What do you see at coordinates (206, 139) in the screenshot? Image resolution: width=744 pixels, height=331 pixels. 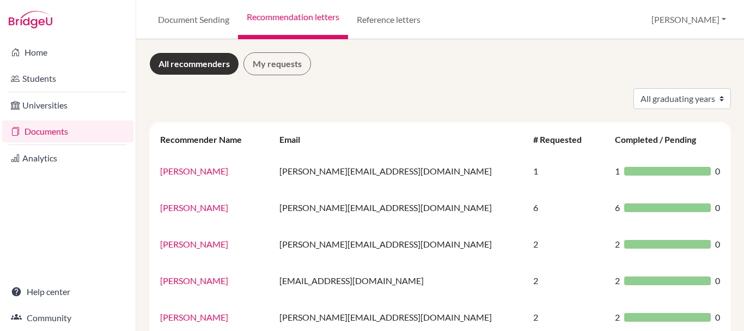 I see `div: Recommender Name` at bounding box center [206, 139].